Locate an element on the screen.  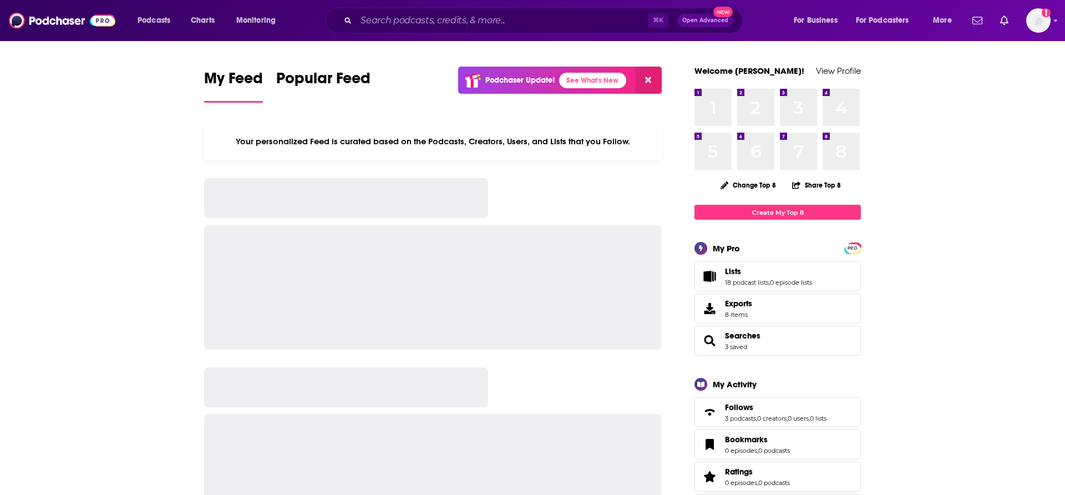
a: Charts is located at coordinates (203, 21).